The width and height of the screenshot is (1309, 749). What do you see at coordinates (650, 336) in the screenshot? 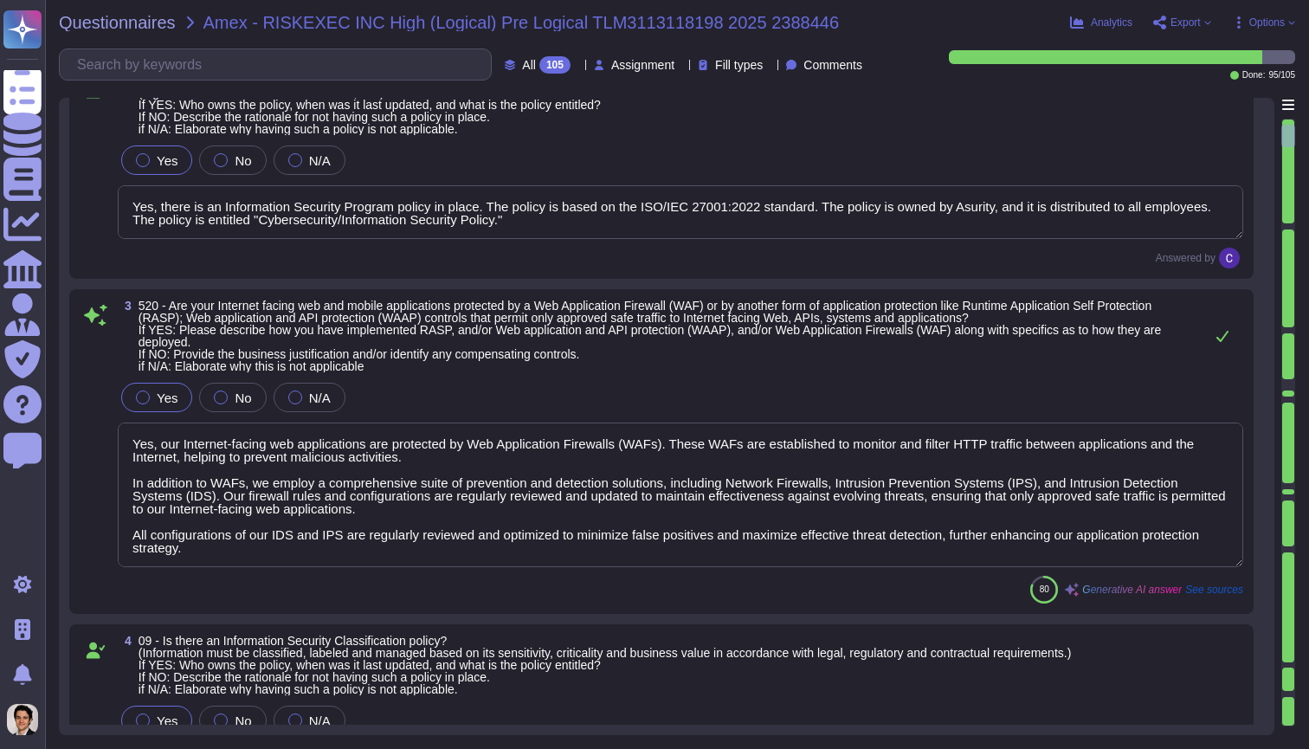
I see `span: 520 - Are your Internet facing web and mobile applications protected by a Web Application Firewal...` at bounding box center [650, 336].